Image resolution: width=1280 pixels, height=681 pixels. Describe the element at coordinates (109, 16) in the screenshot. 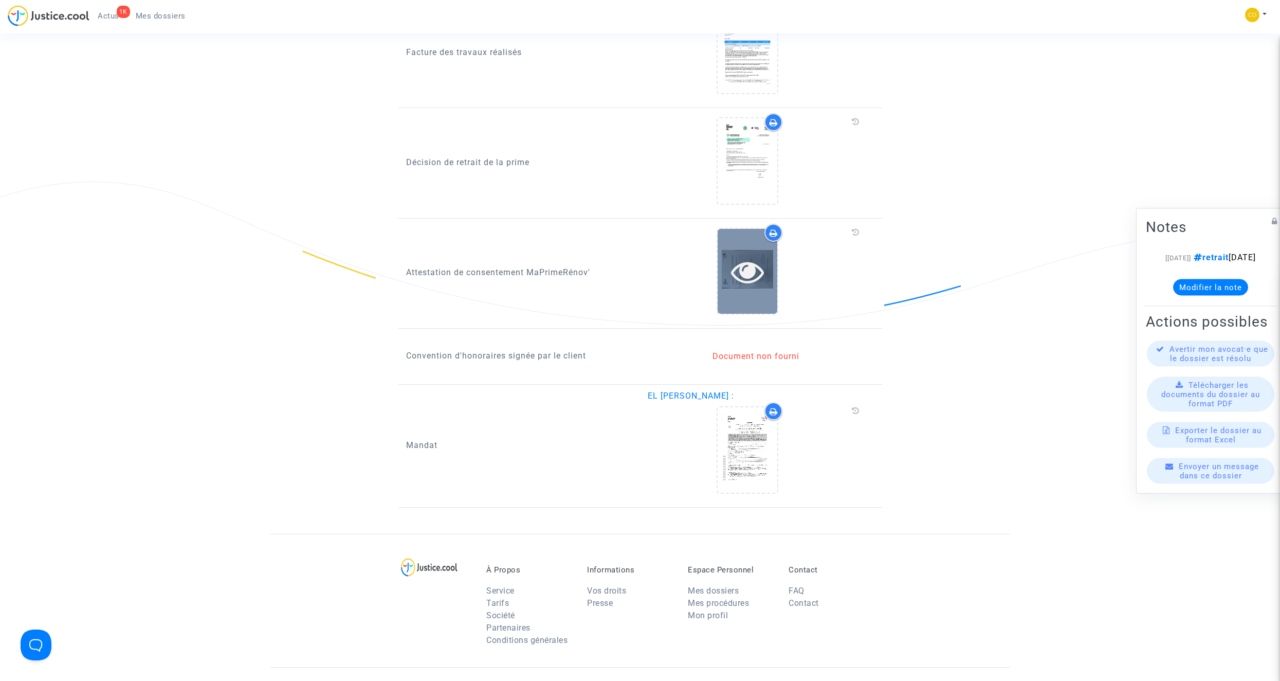

I see `span: Actus` at that location.